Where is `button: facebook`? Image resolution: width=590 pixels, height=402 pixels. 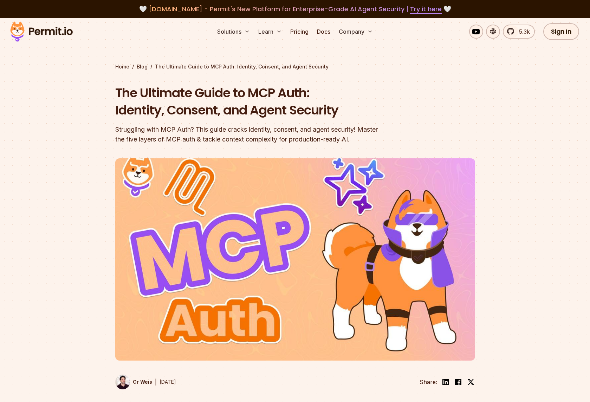
button: facebook is located at coordinates (458, 382).